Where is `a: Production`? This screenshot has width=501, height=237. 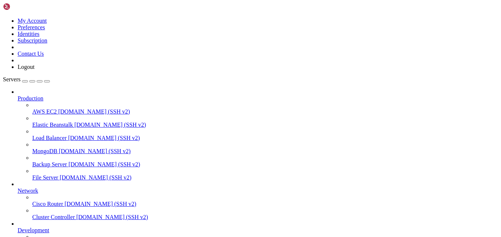 a: Production is located at coordinates (258, 99).